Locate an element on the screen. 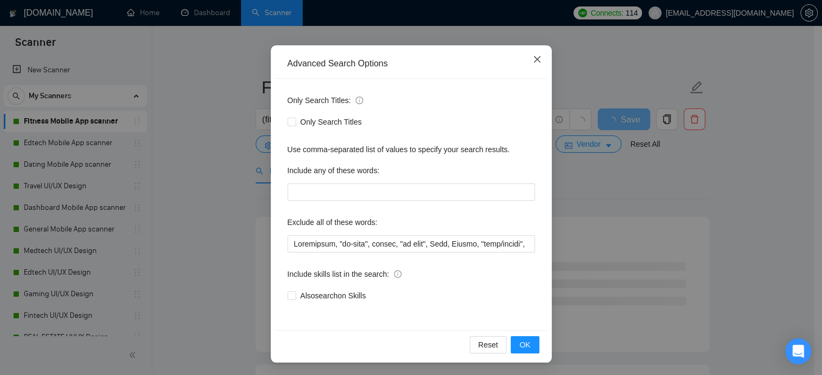 Image resolution: width=822 pixels, height=375 pixels. span: Only Search Titles is located at coordinates (331, 122).